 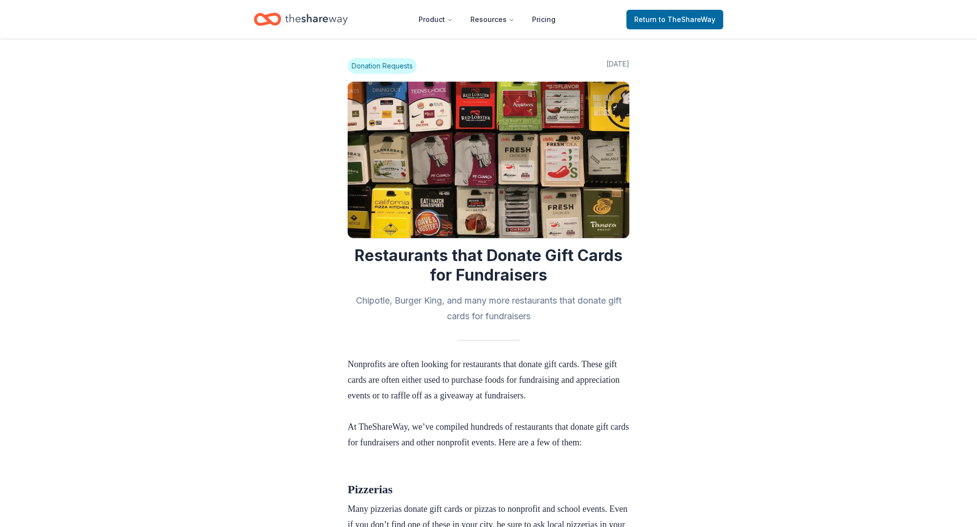 I want to click on h1: Restaurants that Donate Gift Cards for Fundraisers, so click(x=488, y=265).